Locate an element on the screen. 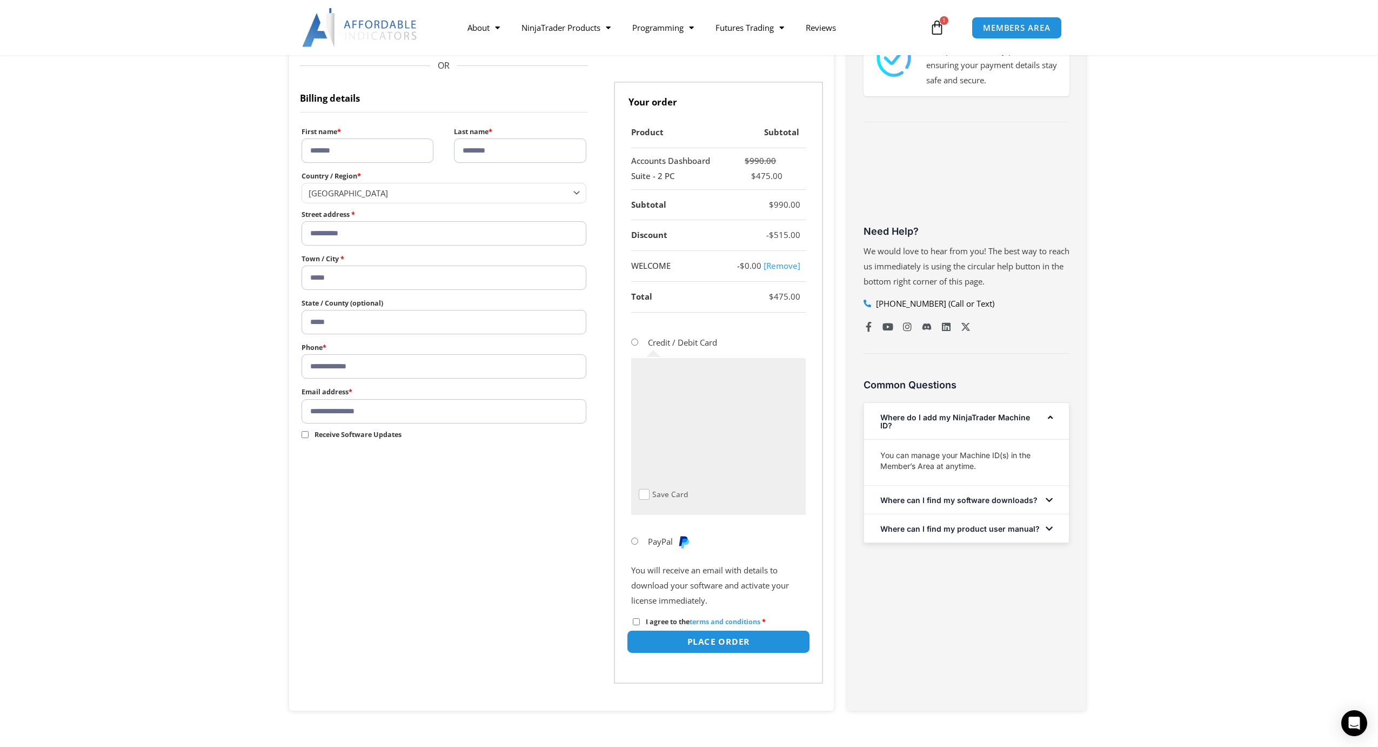  div: Where can I find my product user manual? is located at coordinates (967, 528).